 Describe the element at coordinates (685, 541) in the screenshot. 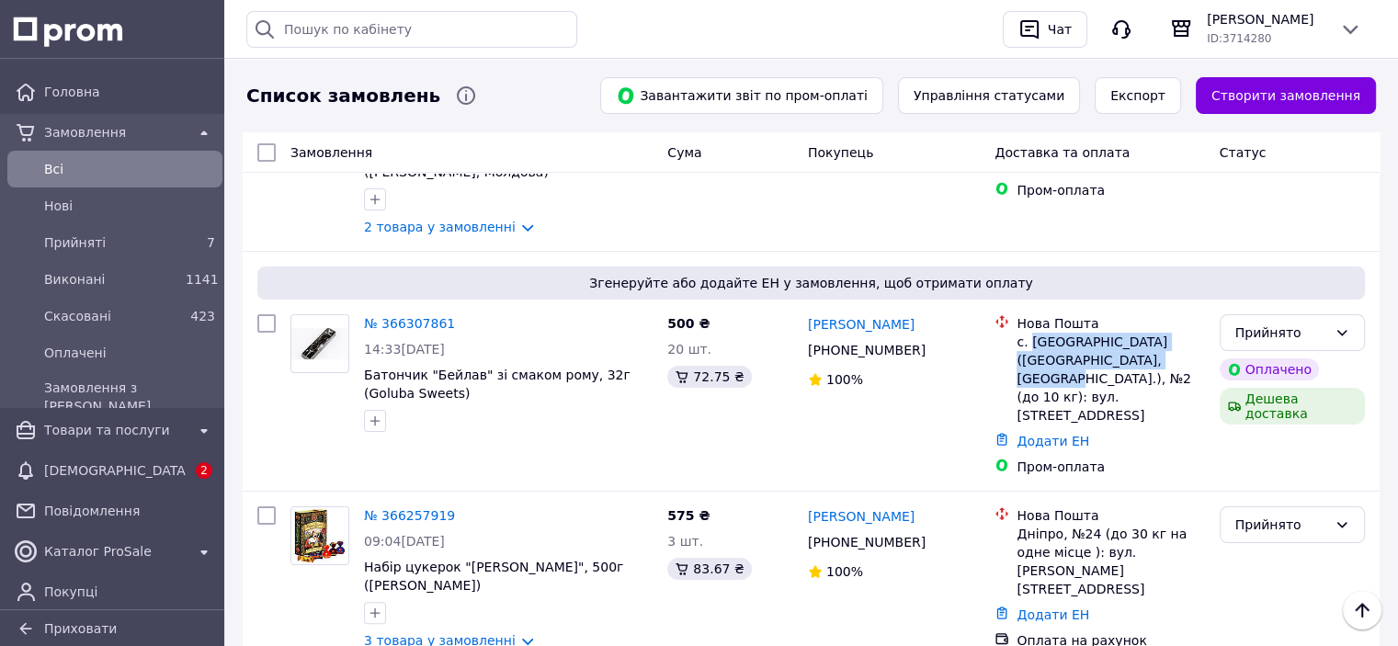

I see `span: 3 шт.` at that location.